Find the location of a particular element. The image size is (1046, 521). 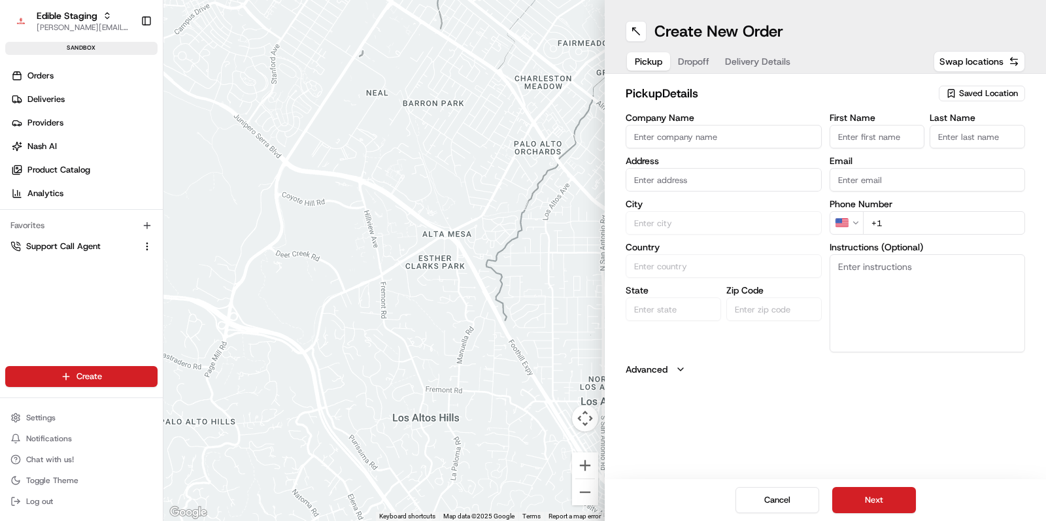

span: Map data ©2025 Google is located at coordinates (479, 516).